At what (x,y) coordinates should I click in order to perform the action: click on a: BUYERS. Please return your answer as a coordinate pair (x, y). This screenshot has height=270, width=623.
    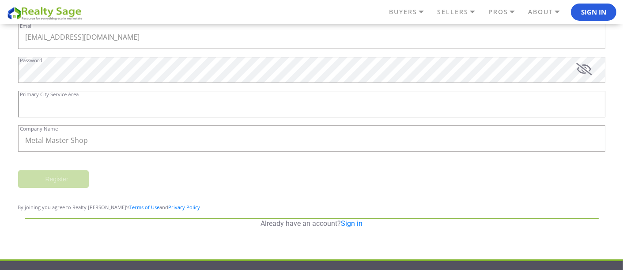
    Looking at the image, I should click on (411, 12).